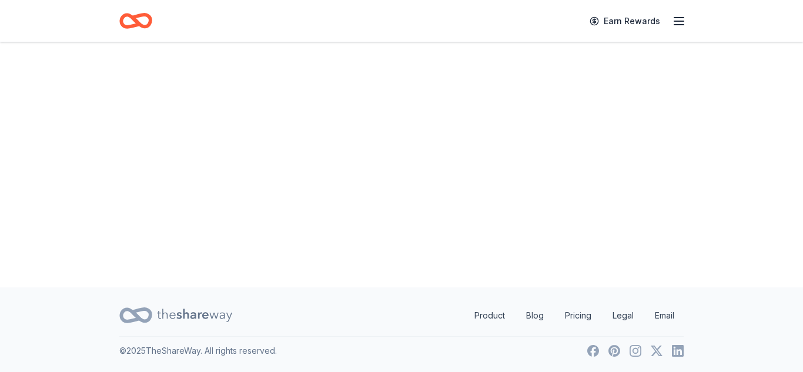 Image resolution: width=803 pixels, height=372 pixels. I want to click on a: Legal, so click(623, 316).